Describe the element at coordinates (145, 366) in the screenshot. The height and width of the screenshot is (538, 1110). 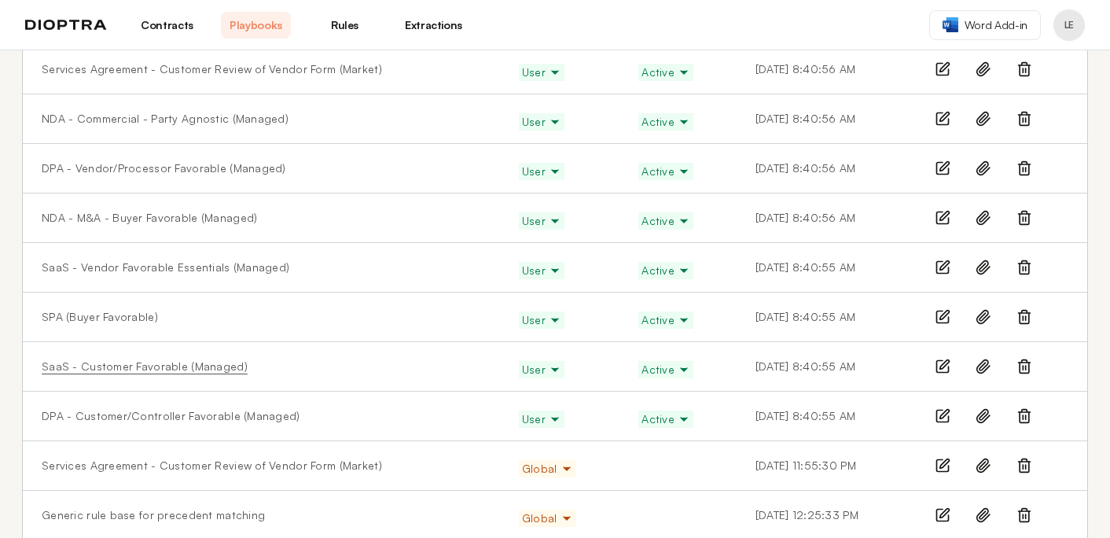
I see `a: SaaS - Customer Favorable (Managed)` at that location.